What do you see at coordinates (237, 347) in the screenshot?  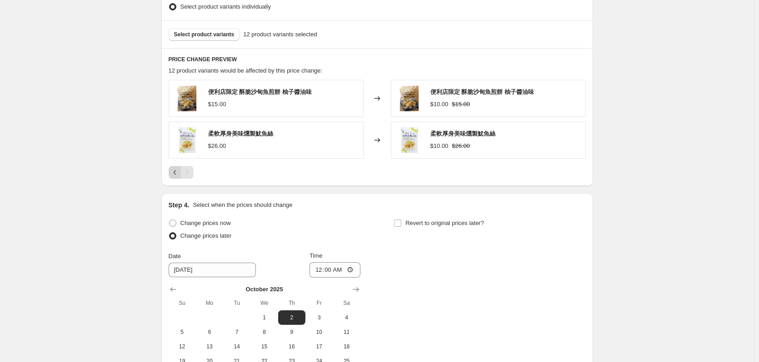 I see `span: 14` at bounding box center [237, 347].